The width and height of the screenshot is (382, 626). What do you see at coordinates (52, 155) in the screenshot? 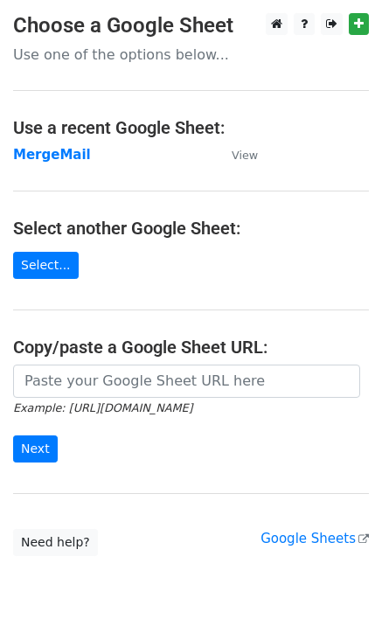
I see `strong: MergeMail` at bounding box center [52, 155].